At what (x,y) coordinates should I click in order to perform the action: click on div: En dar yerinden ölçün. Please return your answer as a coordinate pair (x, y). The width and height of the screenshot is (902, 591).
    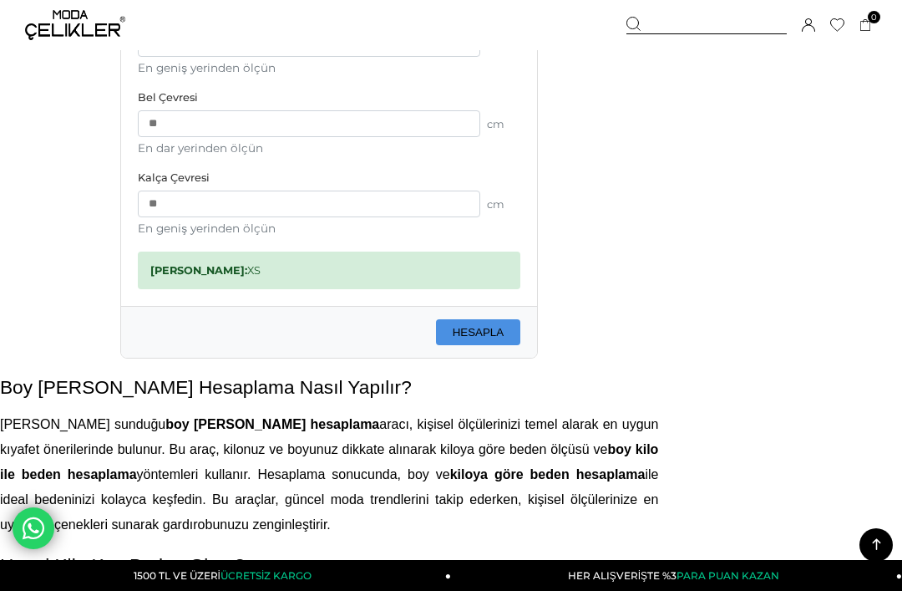
    Looking at the image, I should click on (329, 148).